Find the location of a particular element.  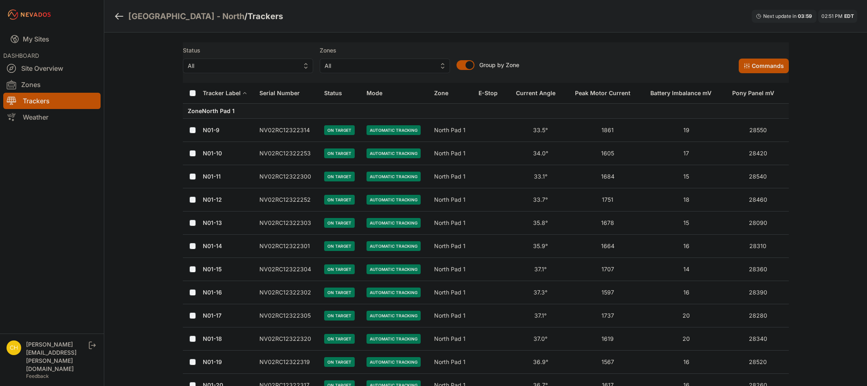

td: 35.8° is located at coordinates (540, 223).